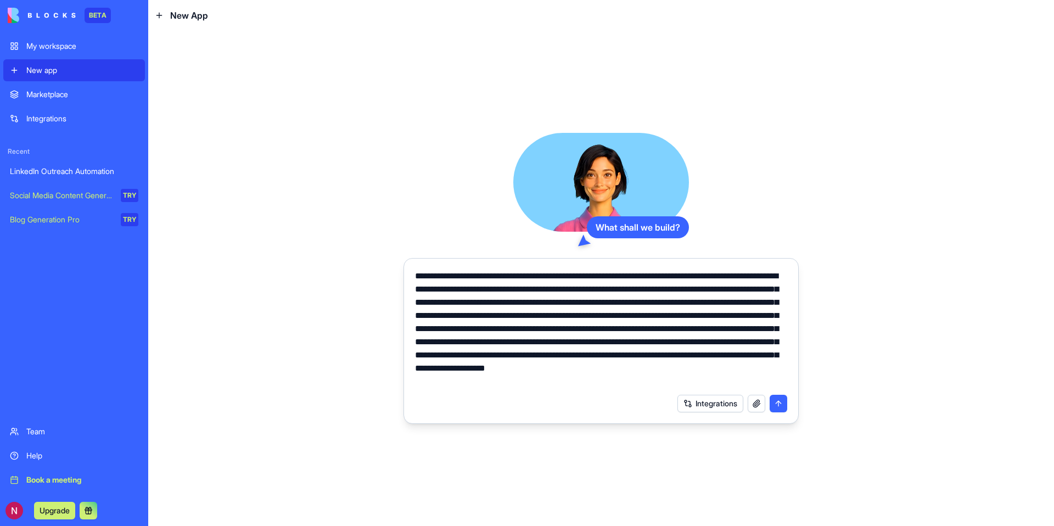 This screenshot has width=1054, height=526. I want to click on div: Integrations, so click(82, 119).